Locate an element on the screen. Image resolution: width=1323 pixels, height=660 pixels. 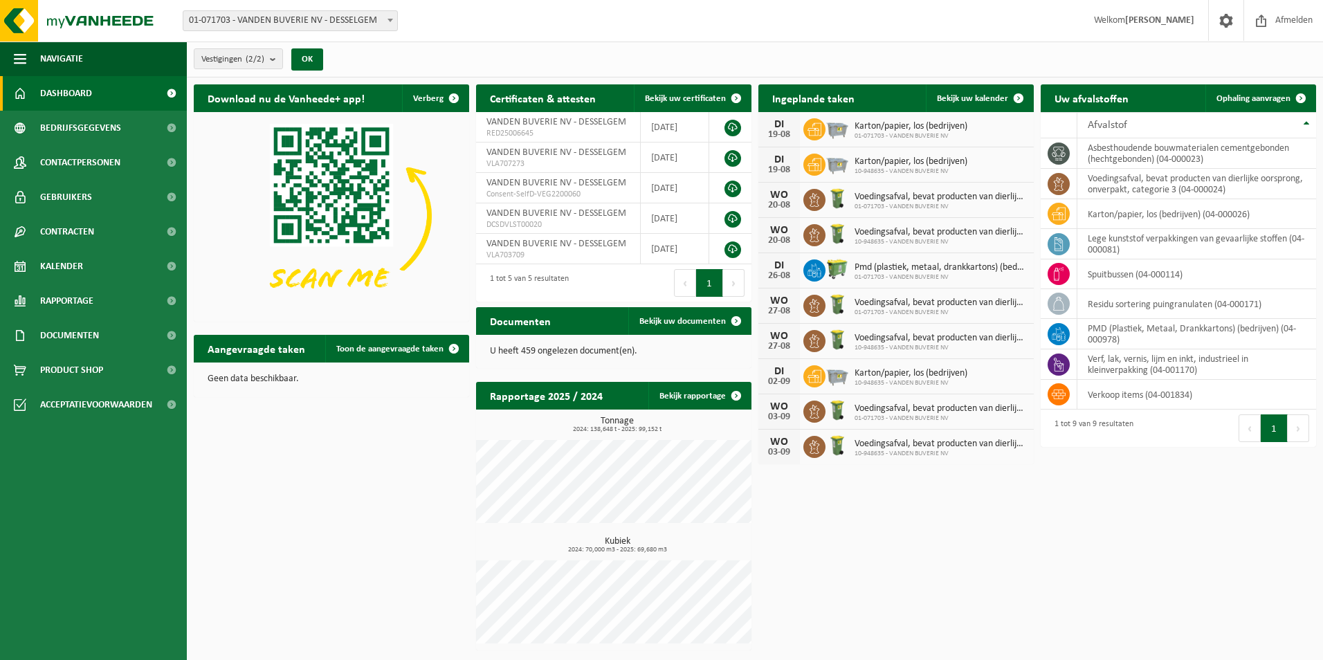
td: residu sortering puingranulaten (04-000171) is located at coordinates (1196, 304).